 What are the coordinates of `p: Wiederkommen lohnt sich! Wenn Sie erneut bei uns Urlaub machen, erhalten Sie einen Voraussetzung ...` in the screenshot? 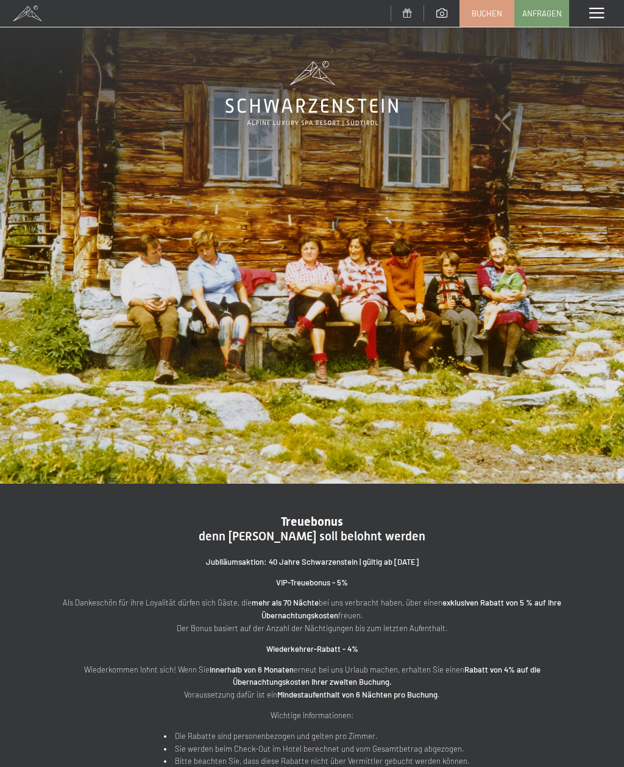 It's located at (312, 682).